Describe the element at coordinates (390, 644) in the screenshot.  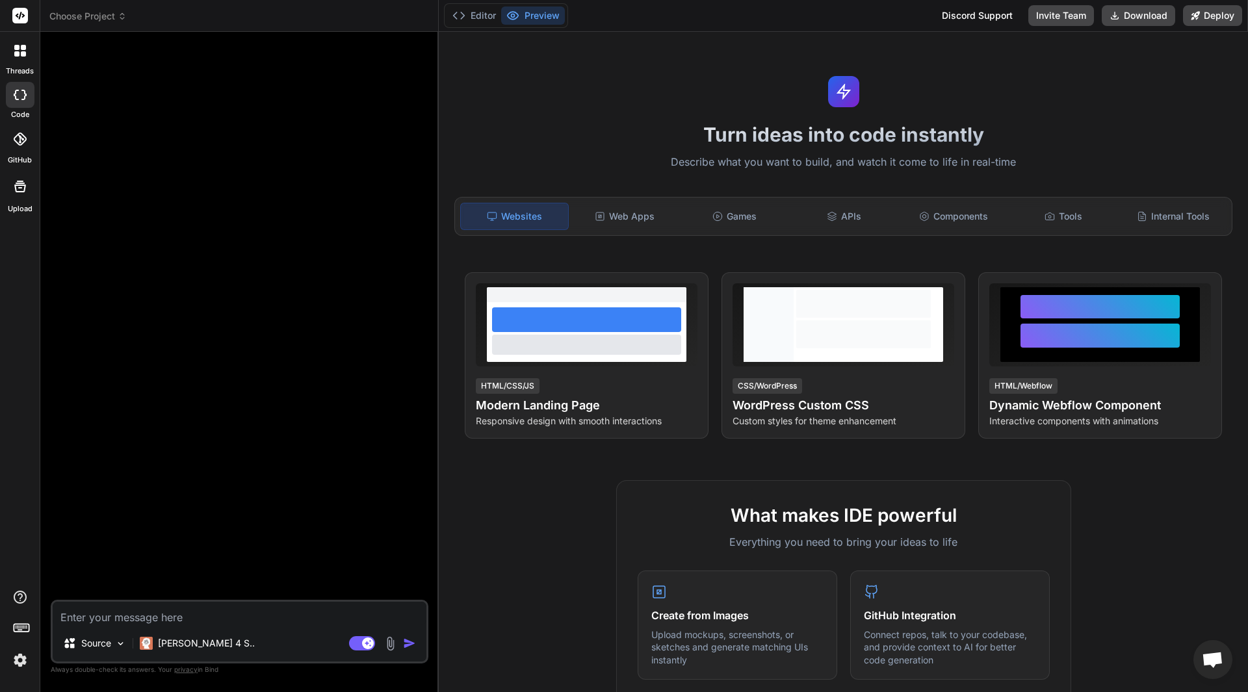
I see `img: attachment` at that location.